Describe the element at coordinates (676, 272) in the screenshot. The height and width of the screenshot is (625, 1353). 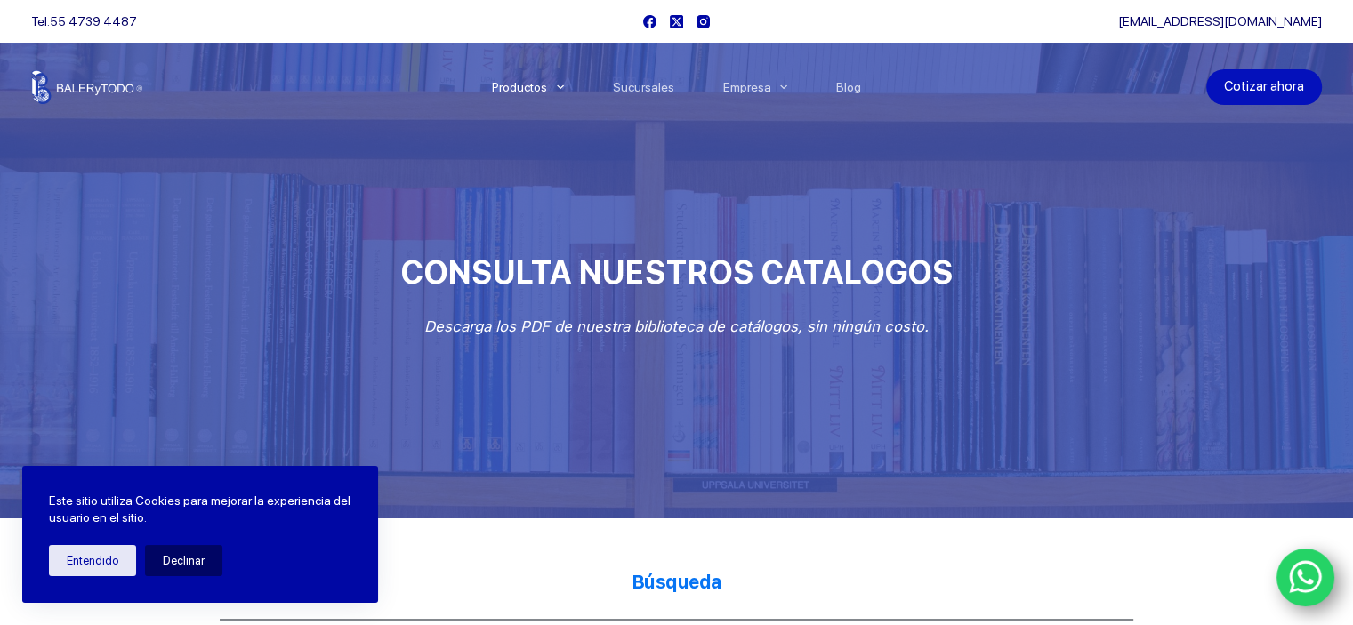
I see `span: CONSULTA NUESTROS CATALOGOS` at that location.